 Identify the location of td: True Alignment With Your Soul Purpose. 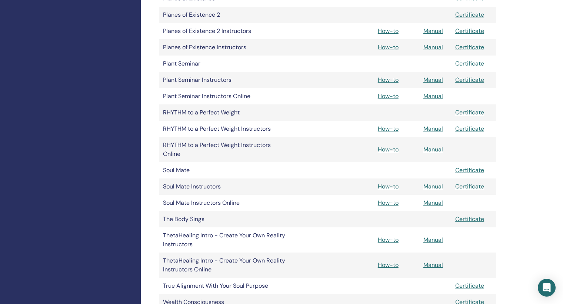
(226, 286).